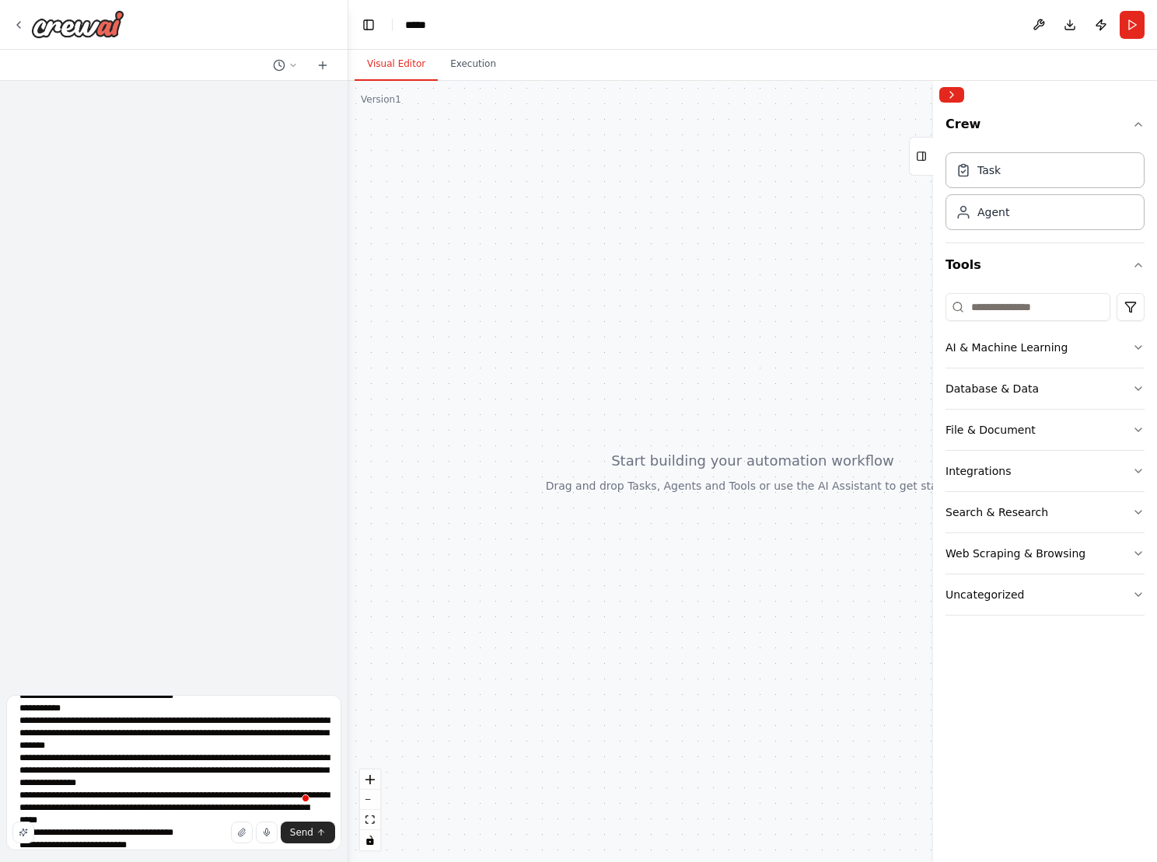 The height and width of the screenshot is (862, 1157). Describe the element at coordinates (381, 100) in the screenshot. I see `div: Version 1` at that location.